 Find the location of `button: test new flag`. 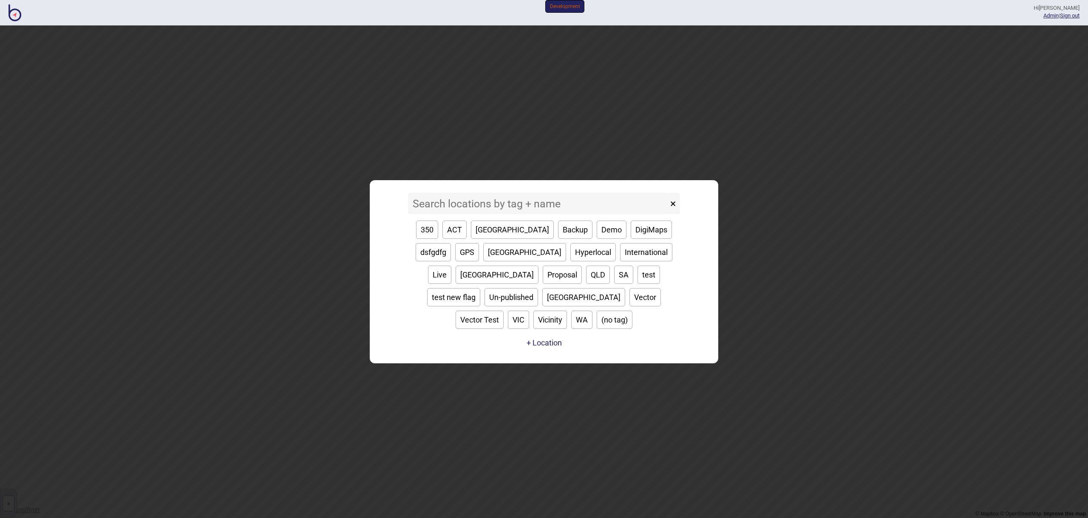

button: test new flag is located at coordinates (454, 297).